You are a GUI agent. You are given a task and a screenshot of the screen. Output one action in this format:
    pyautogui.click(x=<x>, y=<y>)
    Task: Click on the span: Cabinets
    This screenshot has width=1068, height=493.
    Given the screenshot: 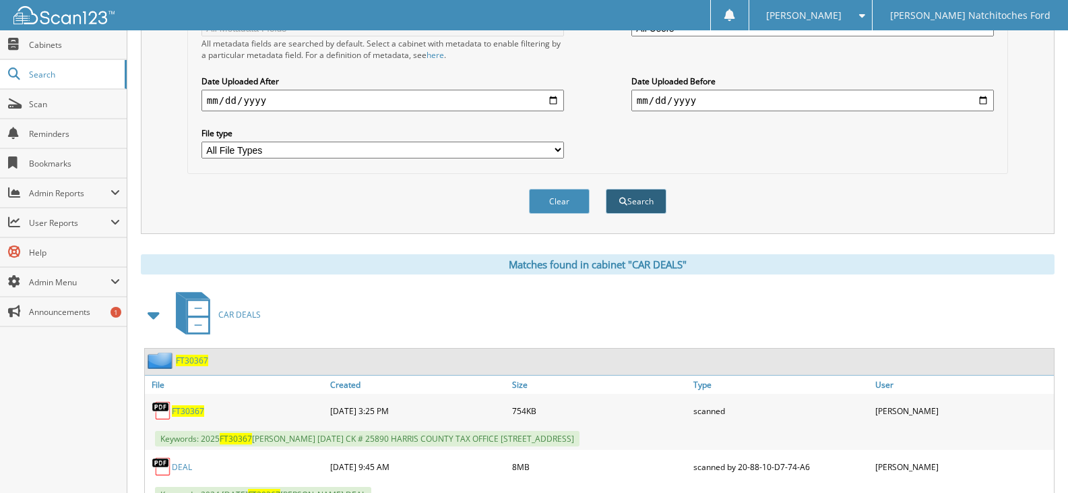 What is the action you would take?
    pyautogui.click(x=74, y=44)
    